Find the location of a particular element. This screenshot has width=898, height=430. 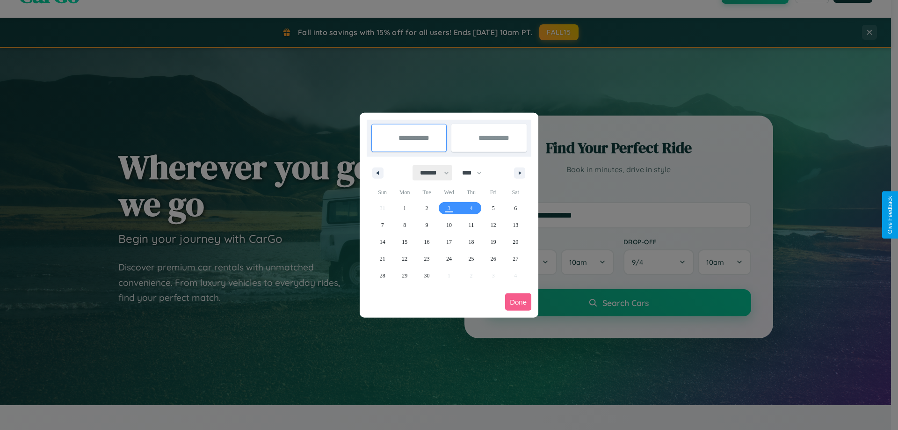

button: 26 is located at coordinates (493, 259).